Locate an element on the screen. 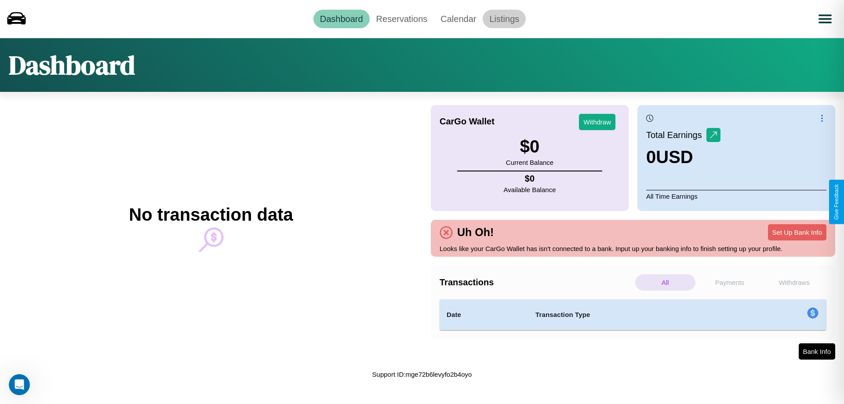 The width and height of the screenshot is (844, 404). button: Set Up Bank Info is located at coordinates (797, 232).